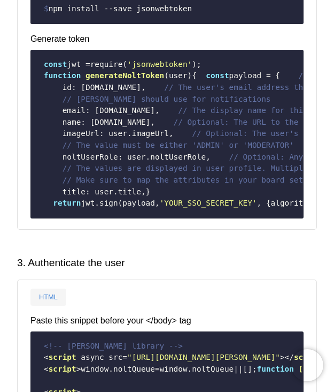  Describe the element at coordinates (167, 39) in the screenshot. I see `h4: Generate token` at that location.